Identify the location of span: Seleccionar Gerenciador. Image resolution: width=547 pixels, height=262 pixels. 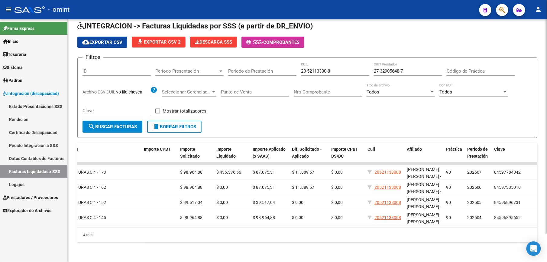
(186, 92).